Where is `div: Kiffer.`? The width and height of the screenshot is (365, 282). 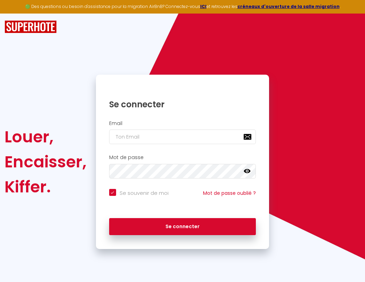 div: Kiffer. is located at coordinates (46, 187).